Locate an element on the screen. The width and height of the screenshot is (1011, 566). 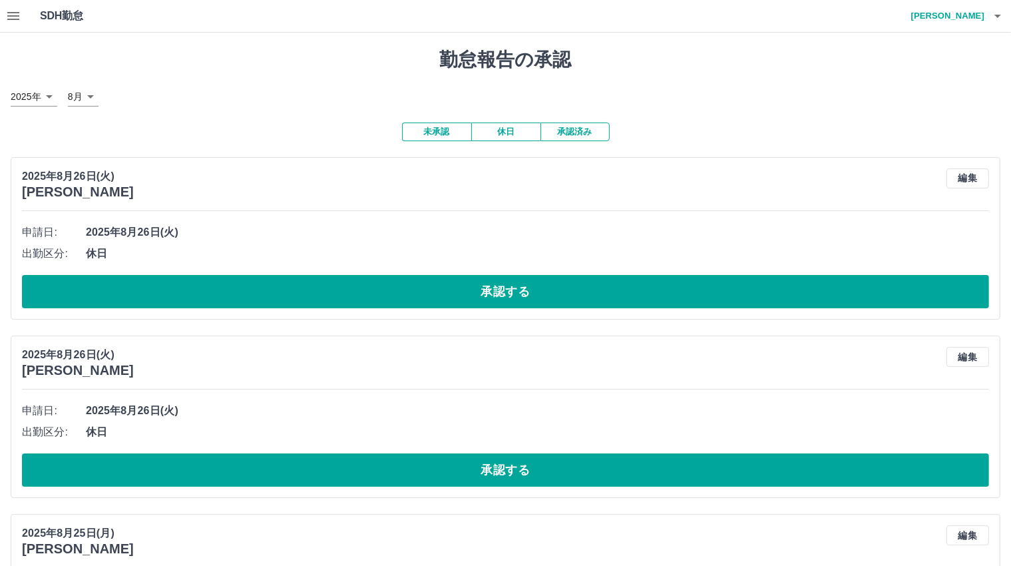
button: 休日 is located at coordinates (506, 132).